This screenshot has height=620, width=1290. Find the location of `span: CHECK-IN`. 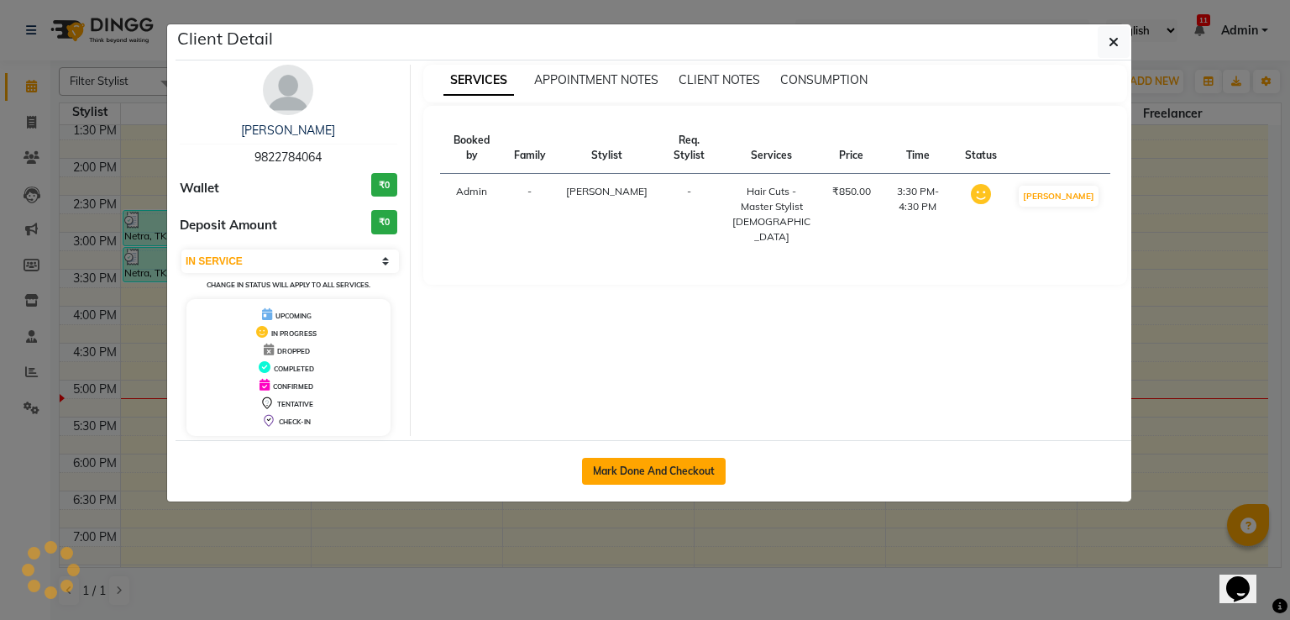

span: CHECK-IN is located at coordinates (295, 422).